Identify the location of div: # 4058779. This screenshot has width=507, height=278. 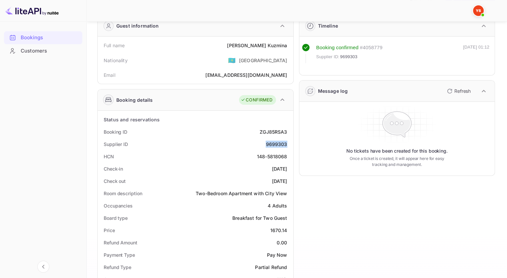
(371, 48).